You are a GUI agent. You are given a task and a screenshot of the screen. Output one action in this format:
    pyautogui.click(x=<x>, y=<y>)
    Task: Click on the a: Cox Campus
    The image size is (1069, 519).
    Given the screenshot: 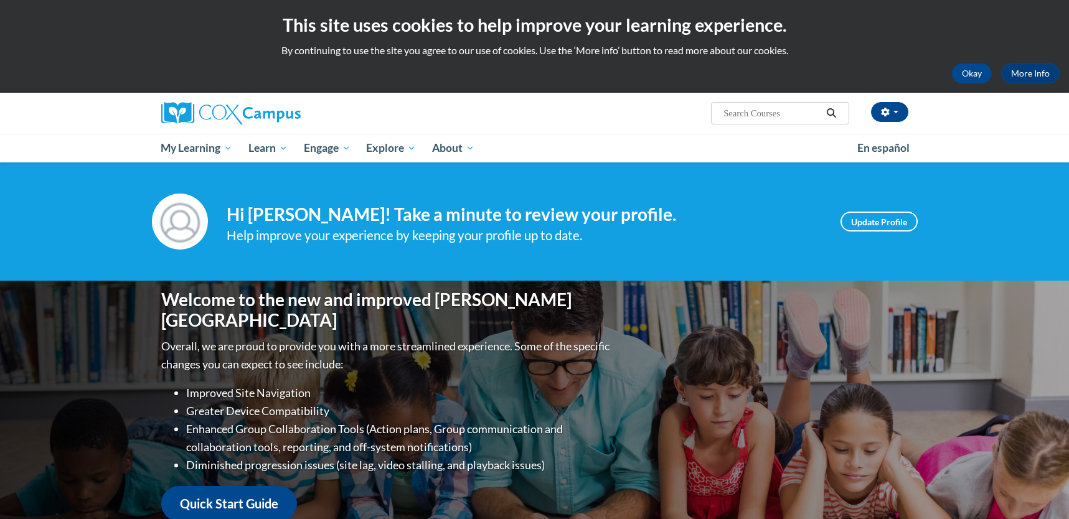 What is the action you would take?
    pyautogui.click(x=280, y=113)
    